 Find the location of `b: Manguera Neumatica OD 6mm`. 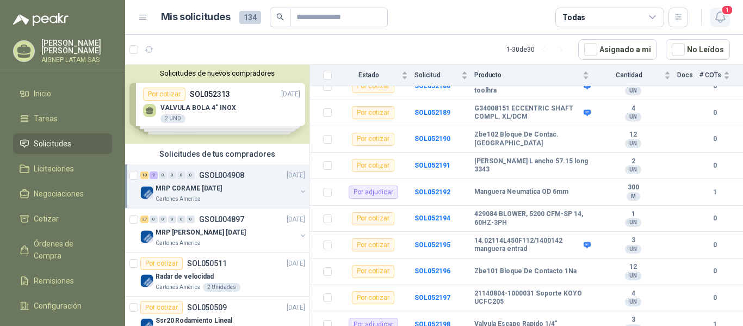

b: Manguera Neumatica OD 6mm is located at coordinates (521, 192).